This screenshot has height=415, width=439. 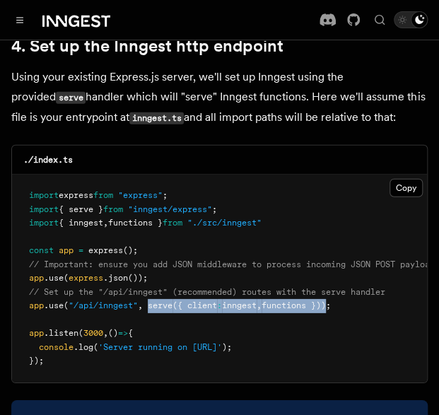 I want to click on span: functions }, so click(x=135, y=223).